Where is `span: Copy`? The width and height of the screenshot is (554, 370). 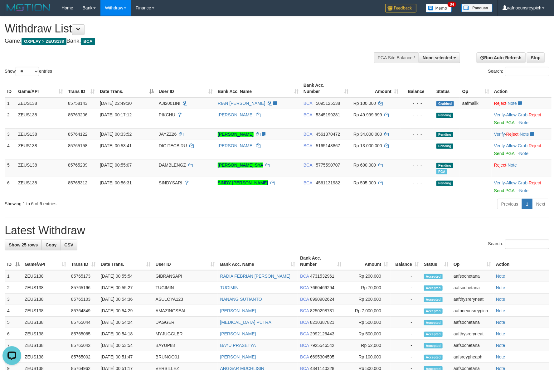
span: Copy is located at coordinates (51, 245).